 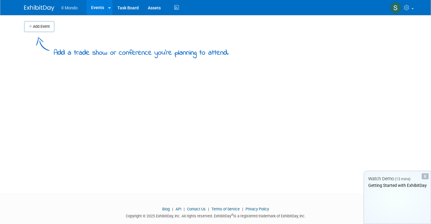 I want to click on a: Privacy Policy, so click(x=257, y=209).